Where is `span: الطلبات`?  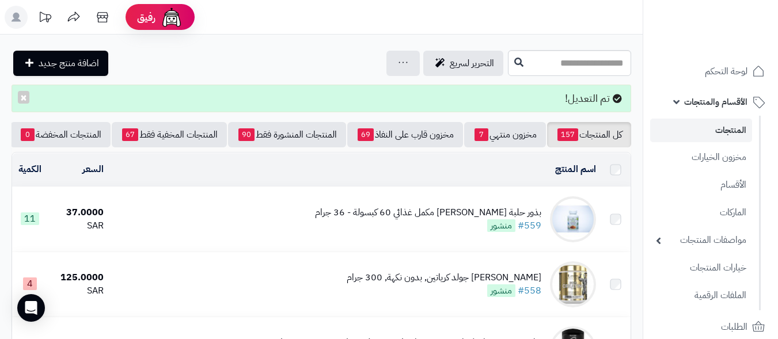 span: الطلبات is located at coordinates (734, 327).